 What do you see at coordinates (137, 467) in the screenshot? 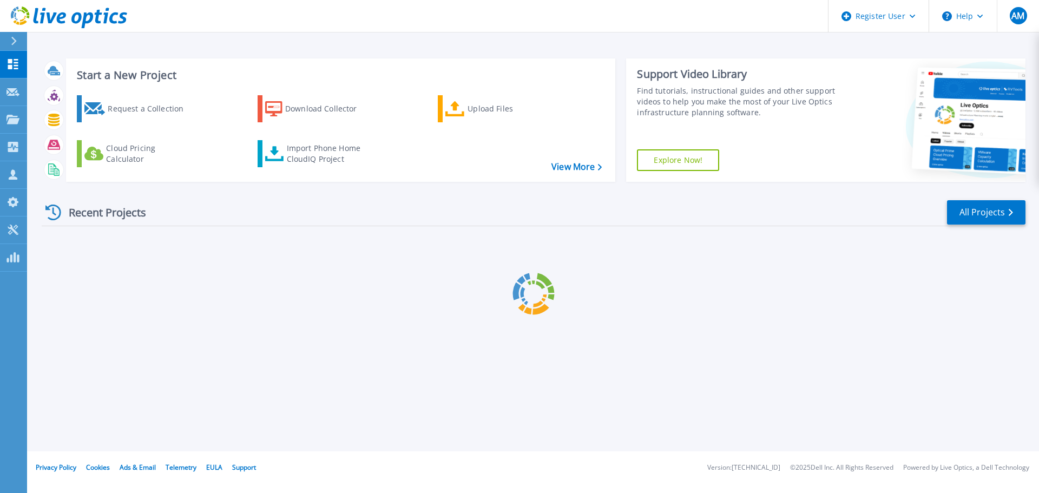
I see `a: Ads & Email` at bounding box center [137, 467].